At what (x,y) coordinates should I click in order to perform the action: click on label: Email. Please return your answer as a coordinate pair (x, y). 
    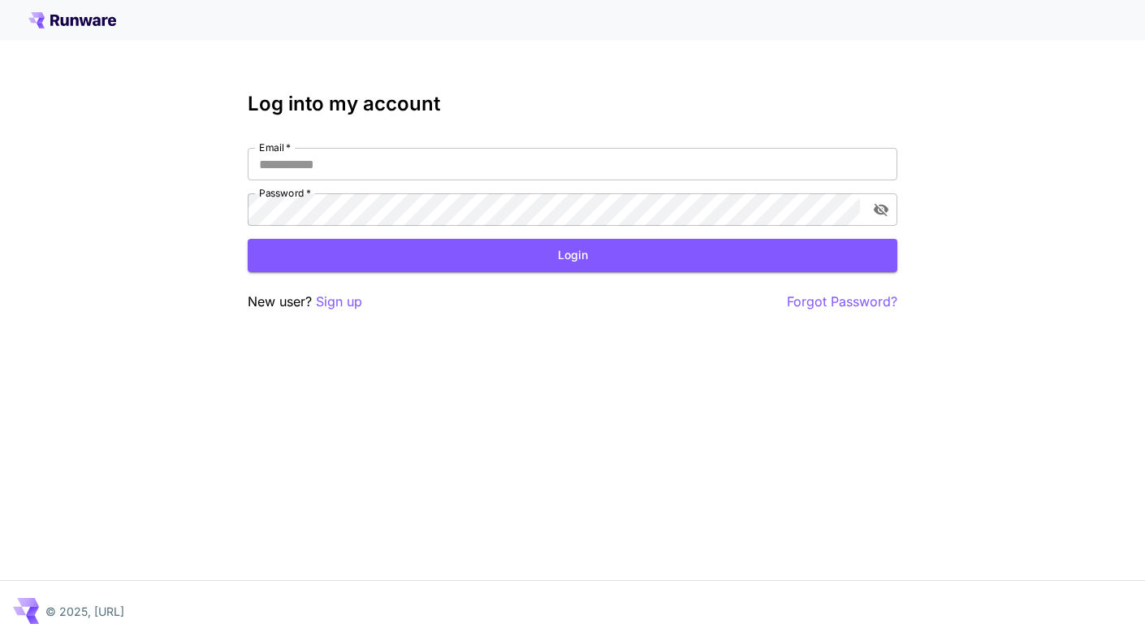
    Looking at the image, I should click on (275, 147).